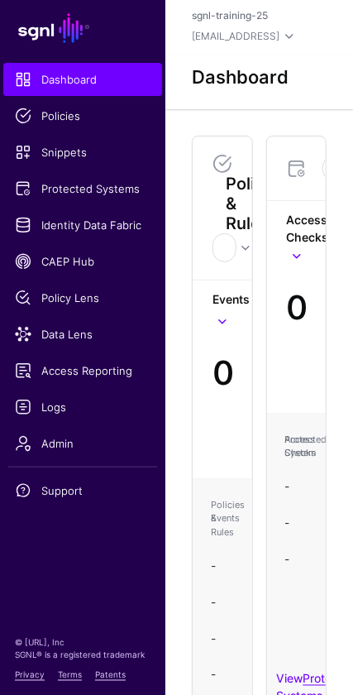 This screenshot has height=695, width=353. I want to click on a: SGNL, so click(83, 28).